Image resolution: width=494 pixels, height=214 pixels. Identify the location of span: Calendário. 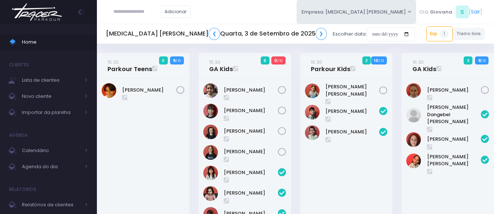
(51, 150).